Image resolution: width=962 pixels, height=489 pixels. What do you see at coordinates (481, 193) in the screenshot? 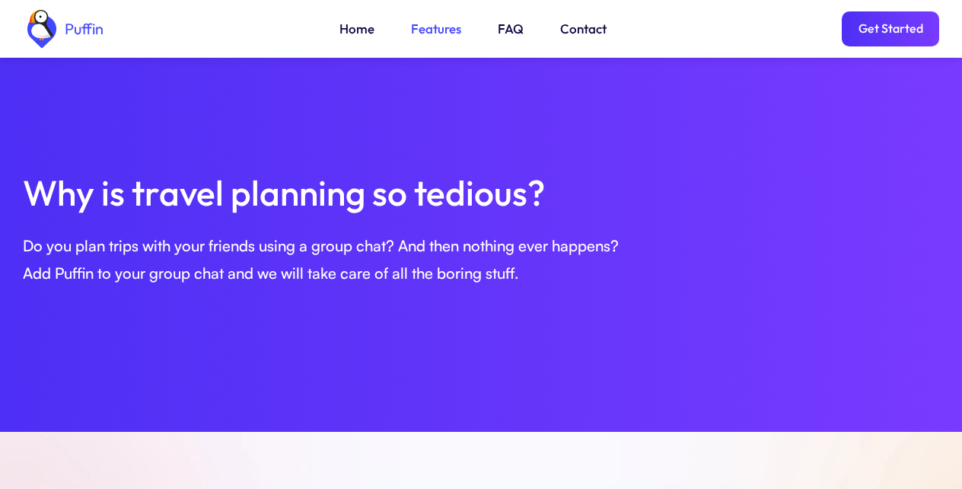
I see `h2: Why is travel planning so tedious?` at bounding box center [481, 193].